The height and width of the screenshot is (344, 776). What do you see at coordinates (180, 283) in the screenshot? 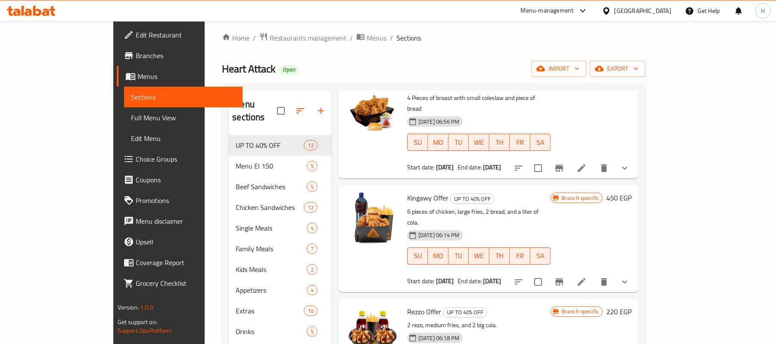
I see `a: Grocery Checklist` at bounding box center [180, 283].